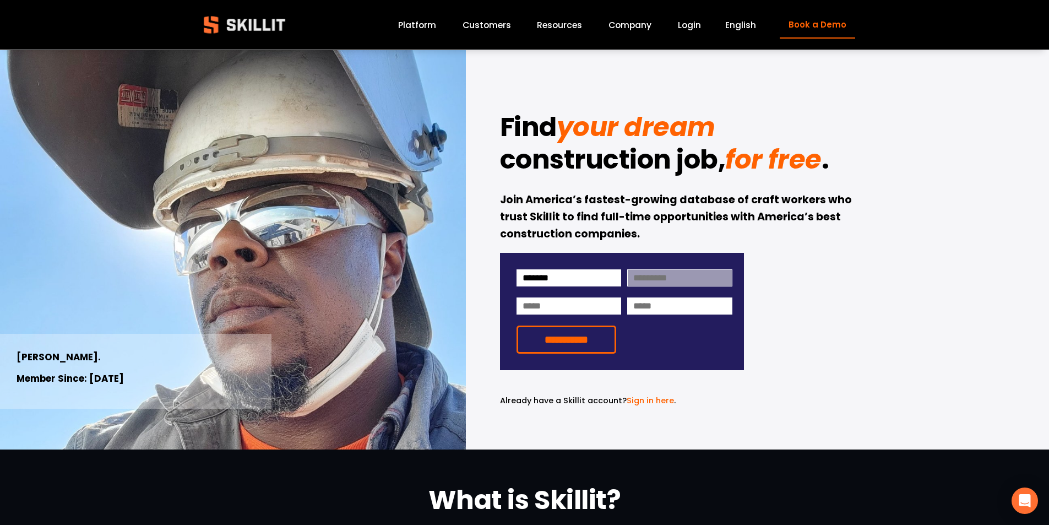 This screenshot has width=1049, height=525. What do you see at coordinates (1025, 500) in the screenshot?
I see `div: Open Intercom Messenger` at bounding box center [1025, 500].